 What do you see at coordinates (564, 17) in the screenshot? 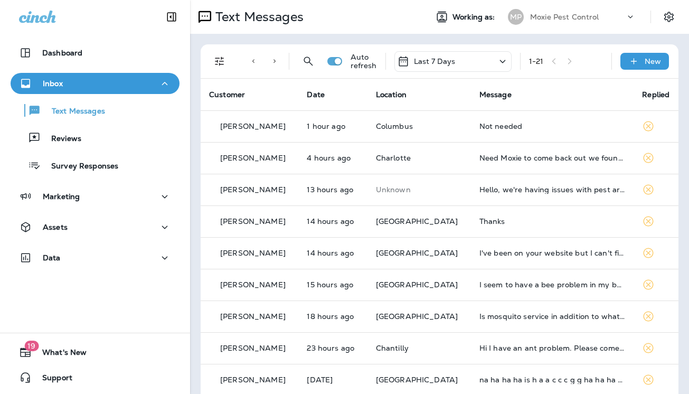
I see `p: Moxie Pest Control` at bounding box center [564, 17].